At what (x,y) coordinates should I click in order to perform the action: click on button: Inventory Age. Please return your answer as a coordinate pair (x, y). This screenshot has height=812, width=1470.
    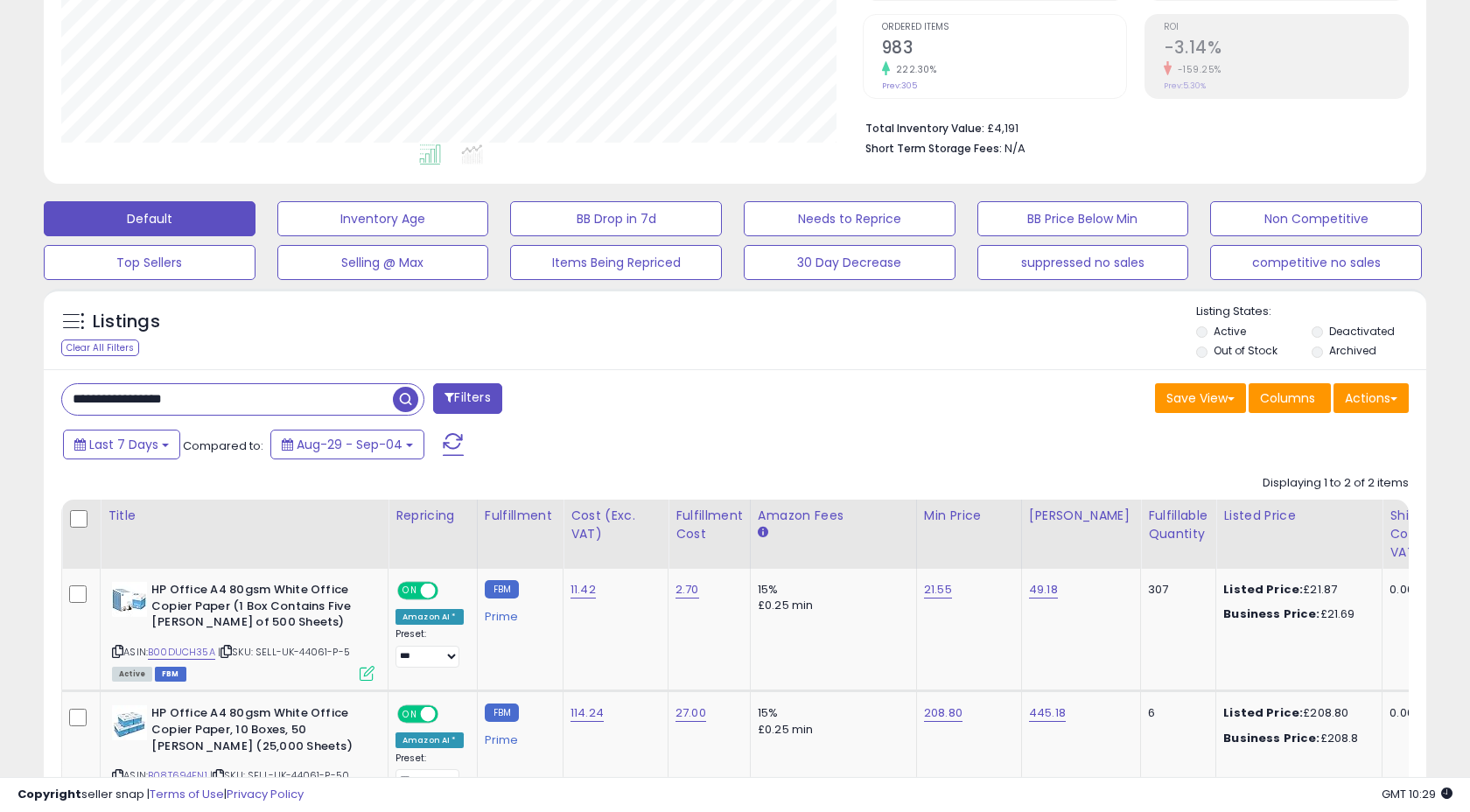
    Looking at the image, I should click on (383, 218).